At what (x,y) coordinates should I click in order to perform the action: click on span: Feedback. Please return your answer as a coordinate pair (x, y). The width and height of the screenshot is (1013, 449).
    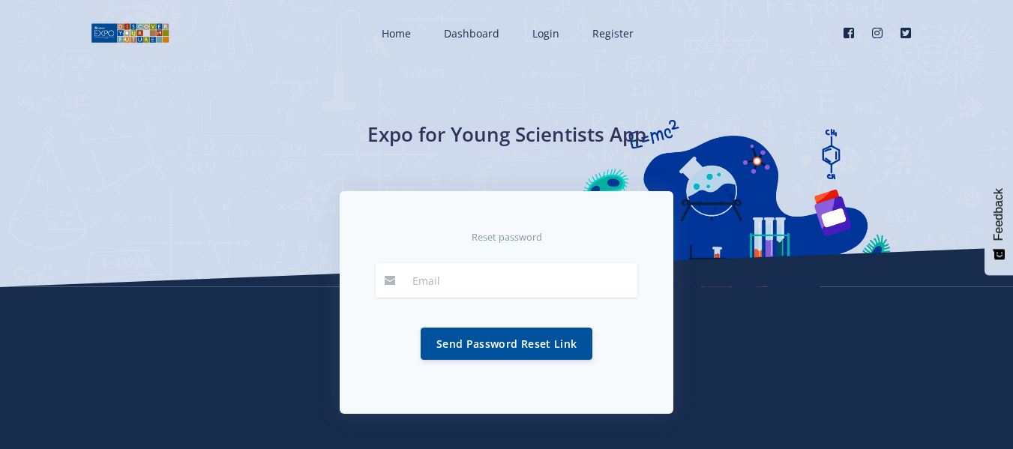
    Looking at the image, I should click on (999, 214).